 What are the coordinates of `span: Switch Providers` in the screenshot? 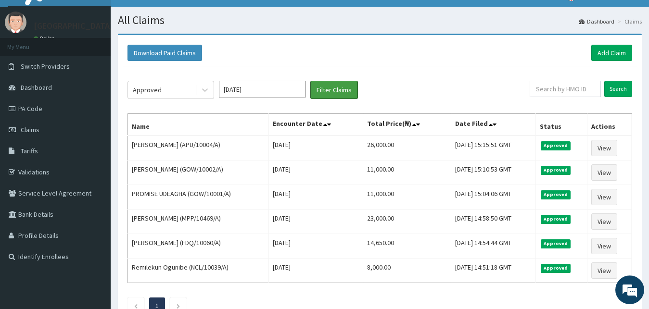 It's located at (45, 66).